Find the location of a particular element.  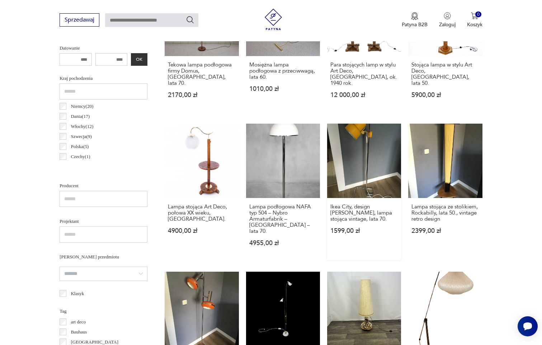

img: Ikona medalu is located at coordinates (415, 16).